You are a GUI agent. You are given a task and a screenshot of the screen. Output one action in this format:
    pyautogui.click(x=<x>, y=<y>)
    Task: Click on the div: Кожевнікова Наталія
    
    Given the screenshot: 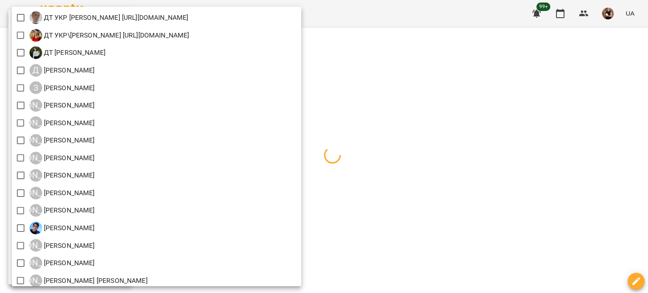 What is the action you would take?
    pyautogui.click(x=62, y=123)
    